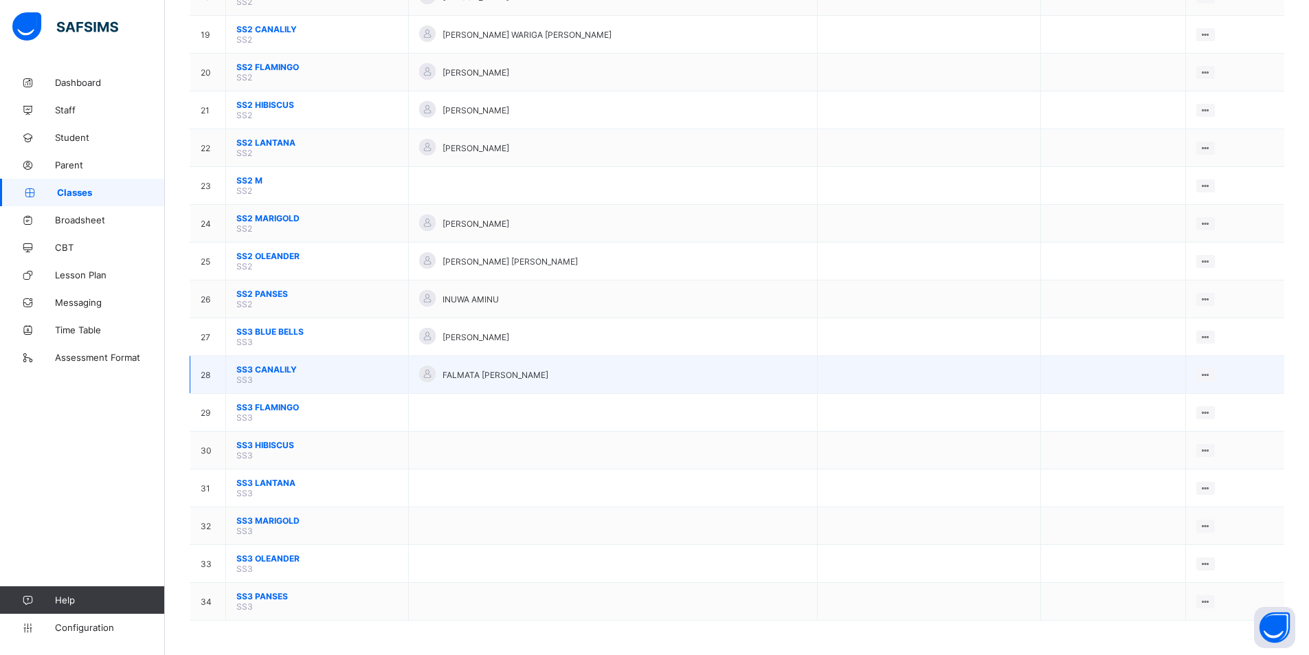 The height and width of the screenshot is (655, 1309). Describe the element at coordinates (110, 82) in the screenshot. I see `span: Dashboard` at that location.